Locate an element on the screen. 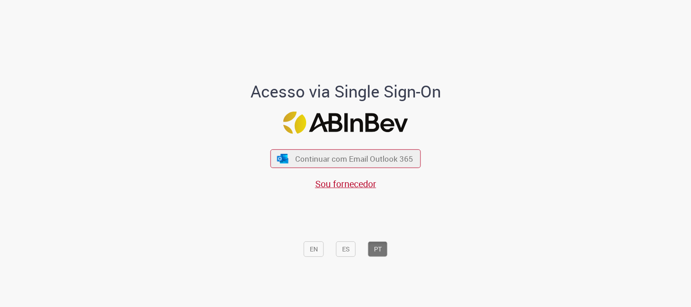 This screenshot has height=307, width=691. button: PT is located at coordinates (377, 249).